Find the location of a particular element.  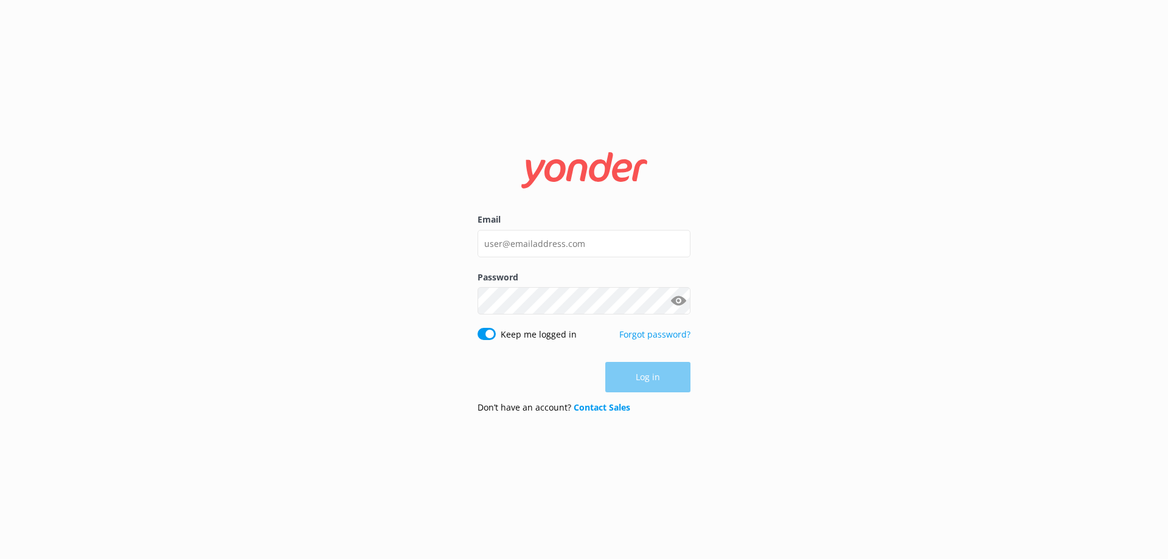

label: Email is located at coordinates (584, 220).